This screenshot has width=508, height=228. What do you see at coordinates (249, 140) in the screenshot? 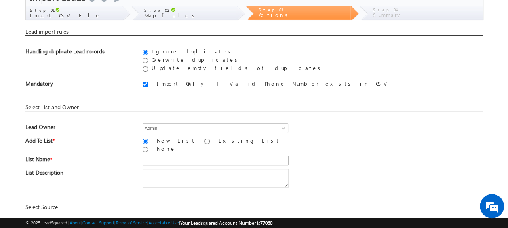
I see `label: Existing List` at bounding box center [249, 140].